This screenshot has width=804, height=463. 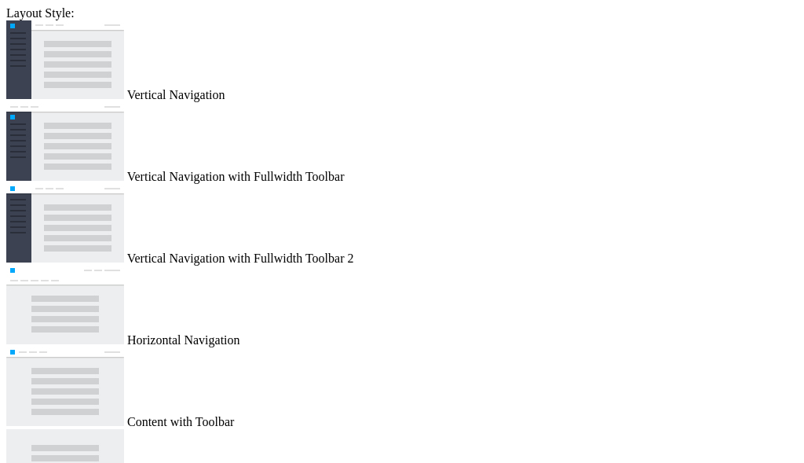 What do you see at coordinates (65, 141) in the screenshot?
I see `img: vertical-nav-with-full-toolbar.jpg` at bounding box center [65, 141].